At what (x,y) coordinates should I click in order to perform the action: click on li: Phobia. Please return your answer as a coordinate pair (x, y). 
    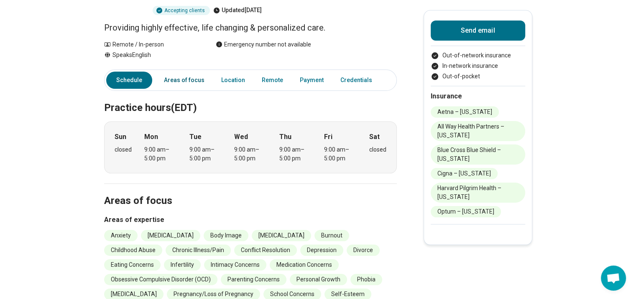
    Looking at the image, I should click on (366, 279).